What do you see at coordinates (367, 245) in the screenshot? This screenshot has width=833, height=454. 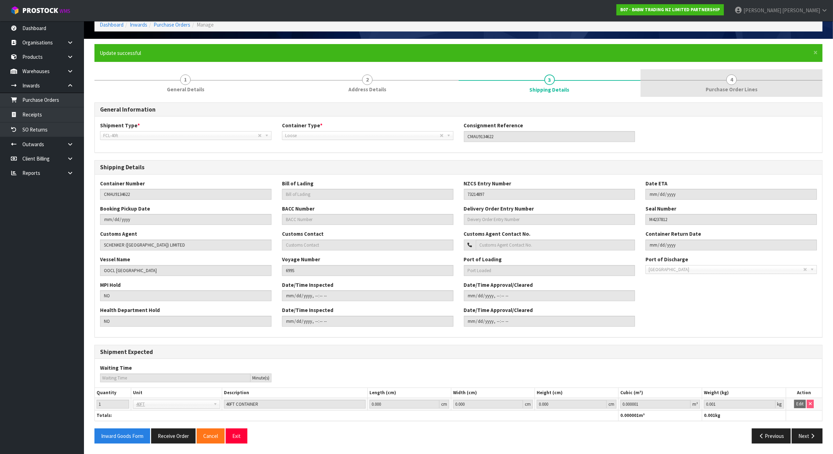 I see `input: Customs Contact` at bounding box center [367, 245].